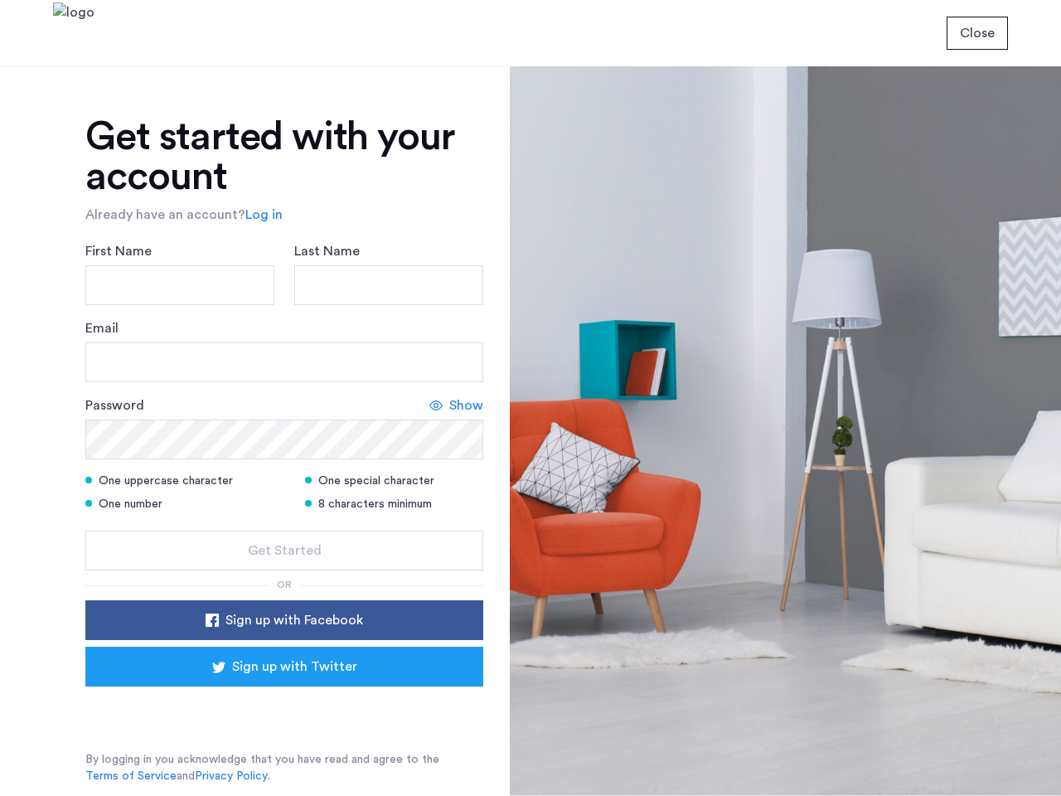 The image size is (1061, 796). What do you see at coordinates (185, 481) in the screenshot?
I see `div: One uppercase character` at bounding box center [185, 481].